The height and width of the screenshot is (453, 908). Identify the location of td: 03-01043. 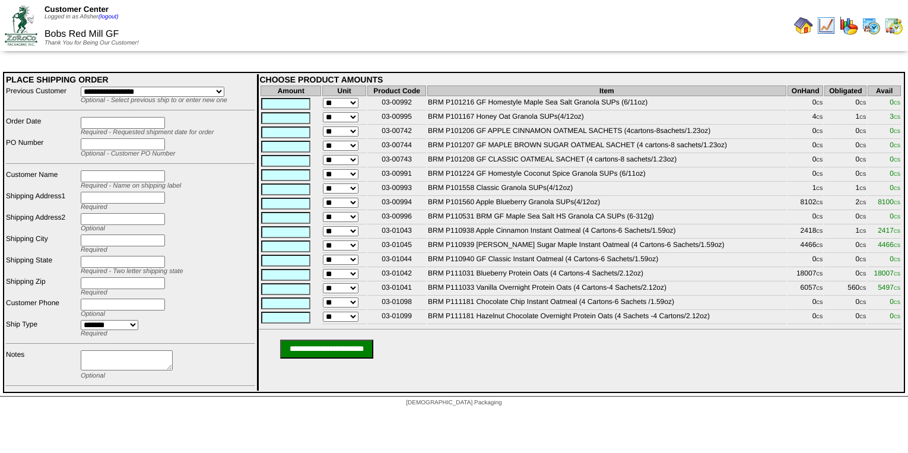
(396, 232).